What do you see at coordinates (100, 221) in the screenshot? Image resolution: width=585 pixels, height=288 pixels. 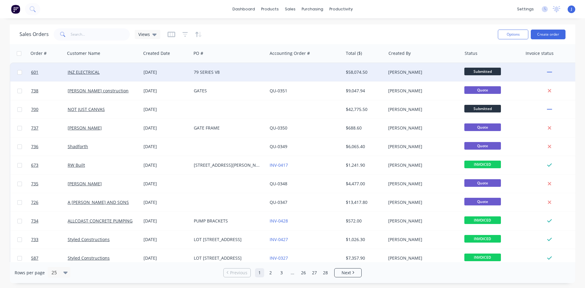 I see `a: ALLCOAST CONCRETE PUMPING` at bounding box center [100, 221].